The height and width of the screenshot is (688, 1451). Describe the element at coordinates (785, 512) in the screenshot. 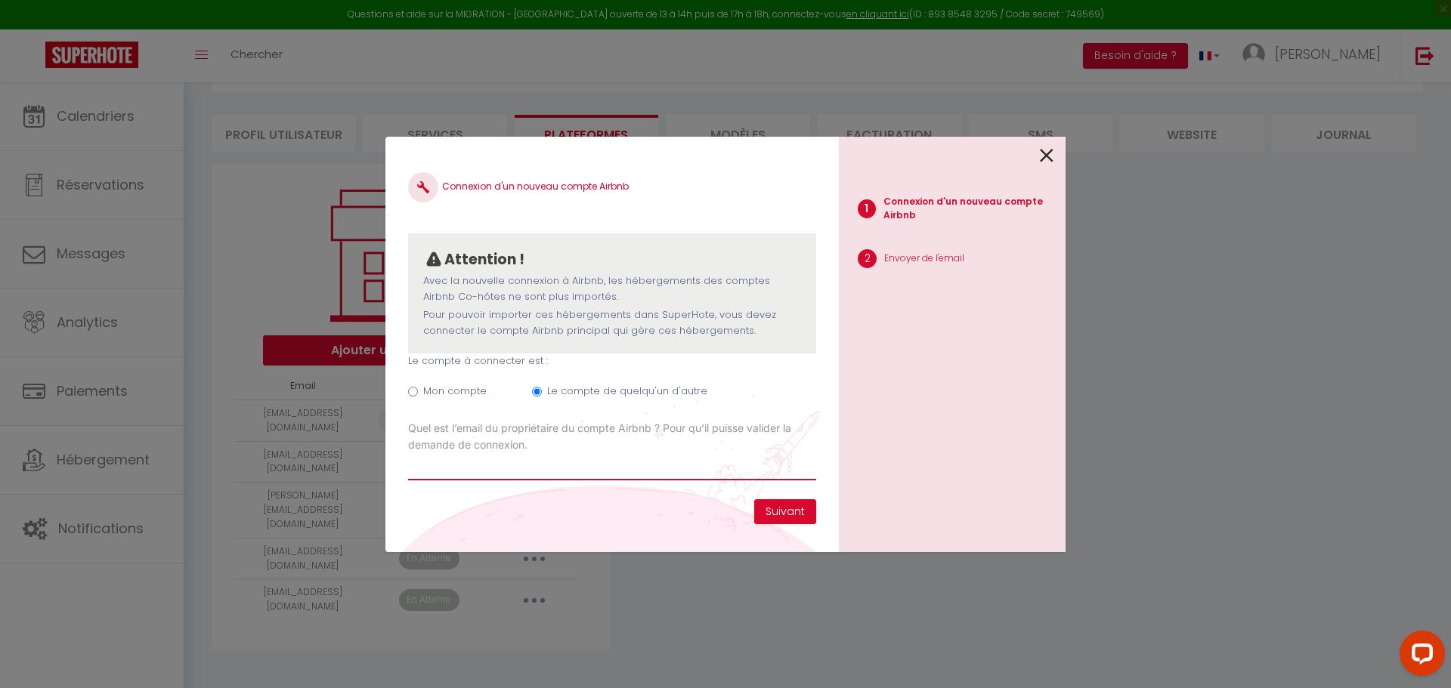

I see `button: Suivant` at that location.